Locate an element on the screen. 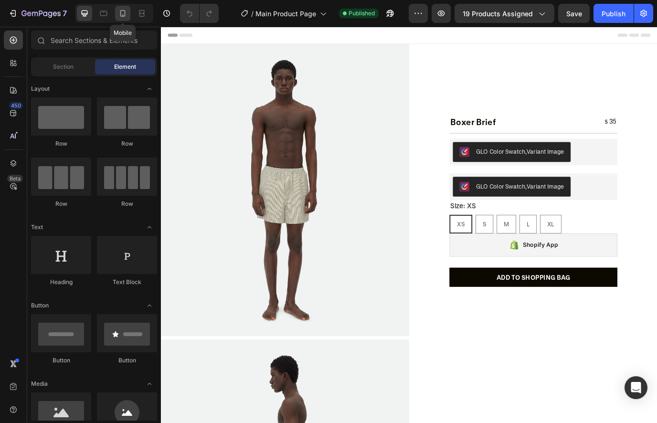  div: Undo/Redo is located at coordinates (199, 13).